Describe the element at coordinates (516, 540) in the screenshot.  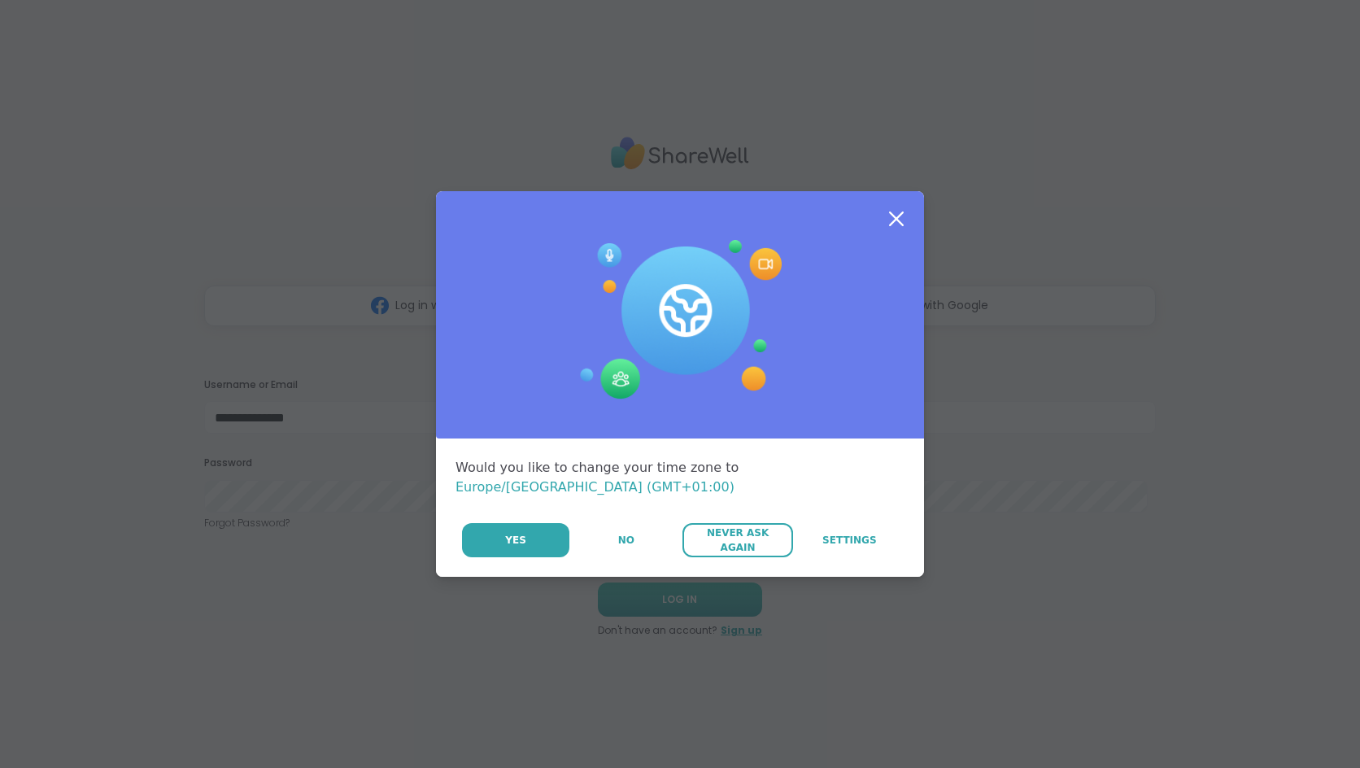
I see `span: Yes` at that location.